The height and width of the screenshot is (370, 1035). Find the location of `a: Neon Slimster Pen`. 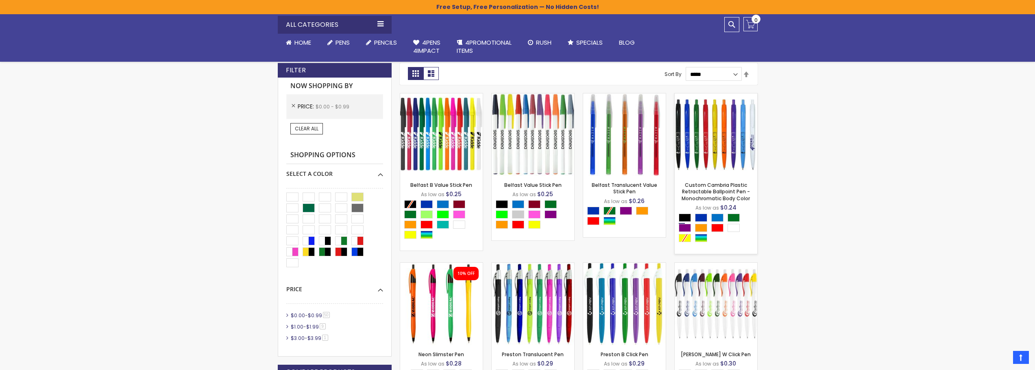

a: Neon Slimster Pen is located at coordinates (441, 266).